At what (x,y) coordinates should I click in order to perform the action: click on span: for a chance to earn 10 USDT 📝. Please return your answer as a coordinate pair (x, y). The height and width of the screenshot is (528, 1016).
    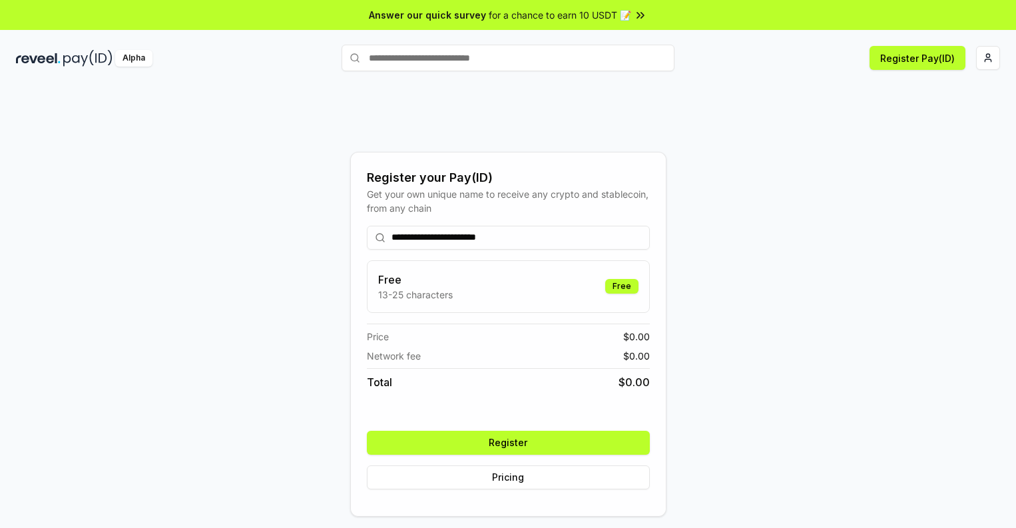
    Looking at the image, I should click on (560, 15).